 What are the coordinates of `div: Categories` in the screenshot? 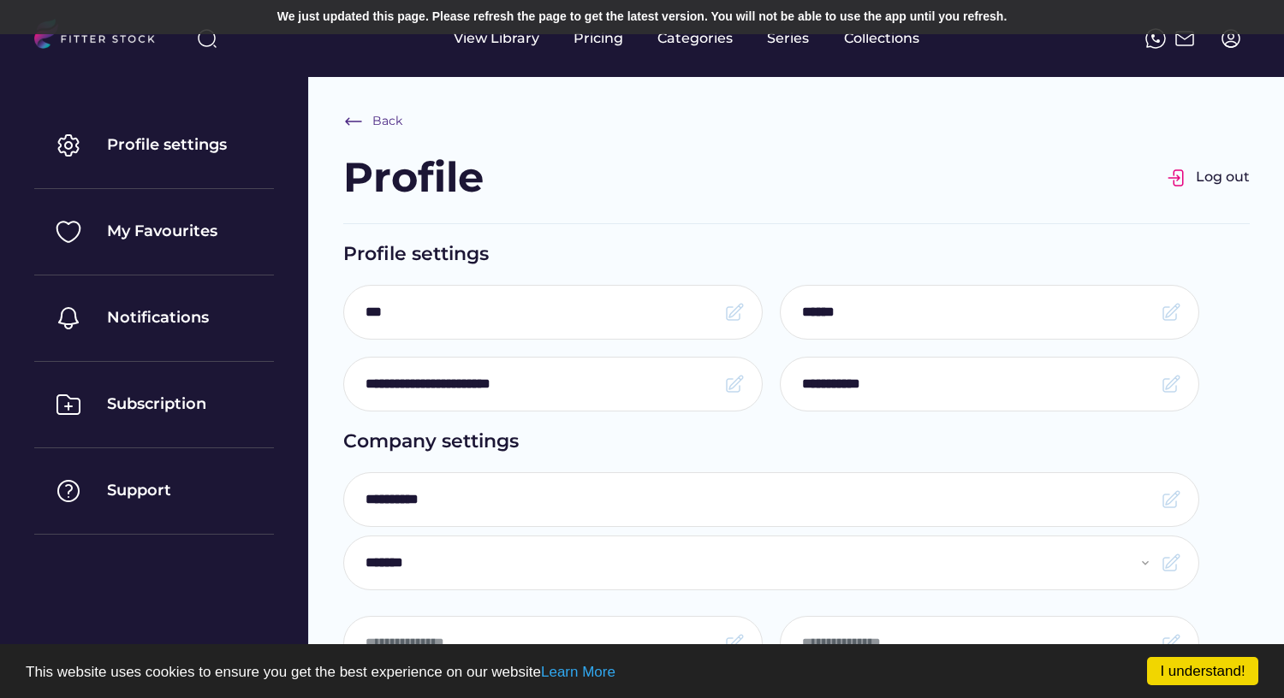 It's located at (695, 39).